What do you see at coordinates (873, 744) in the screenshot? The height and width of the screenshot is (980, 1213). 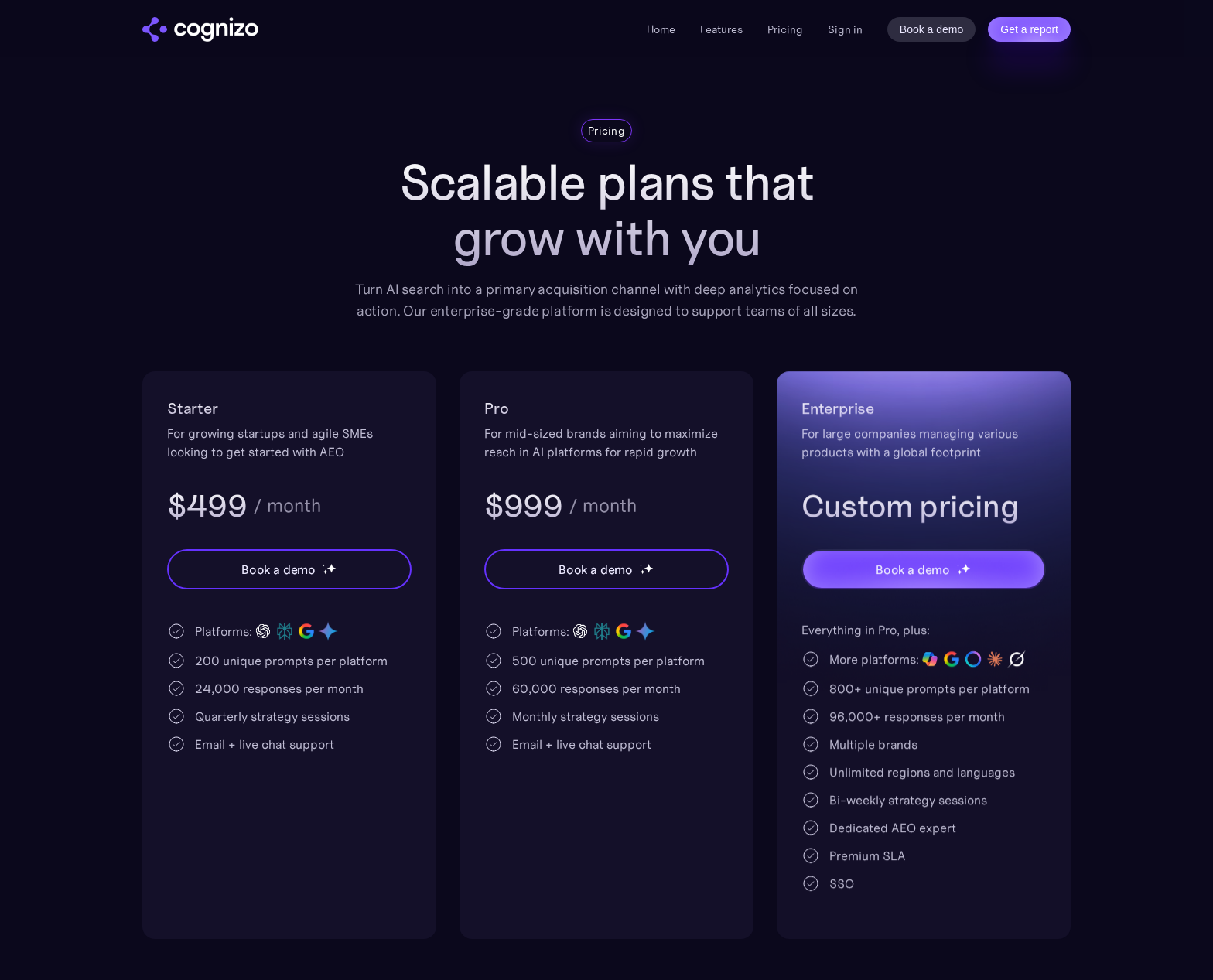 I see `div: Multiple brands` at bounding box center [873, 744].